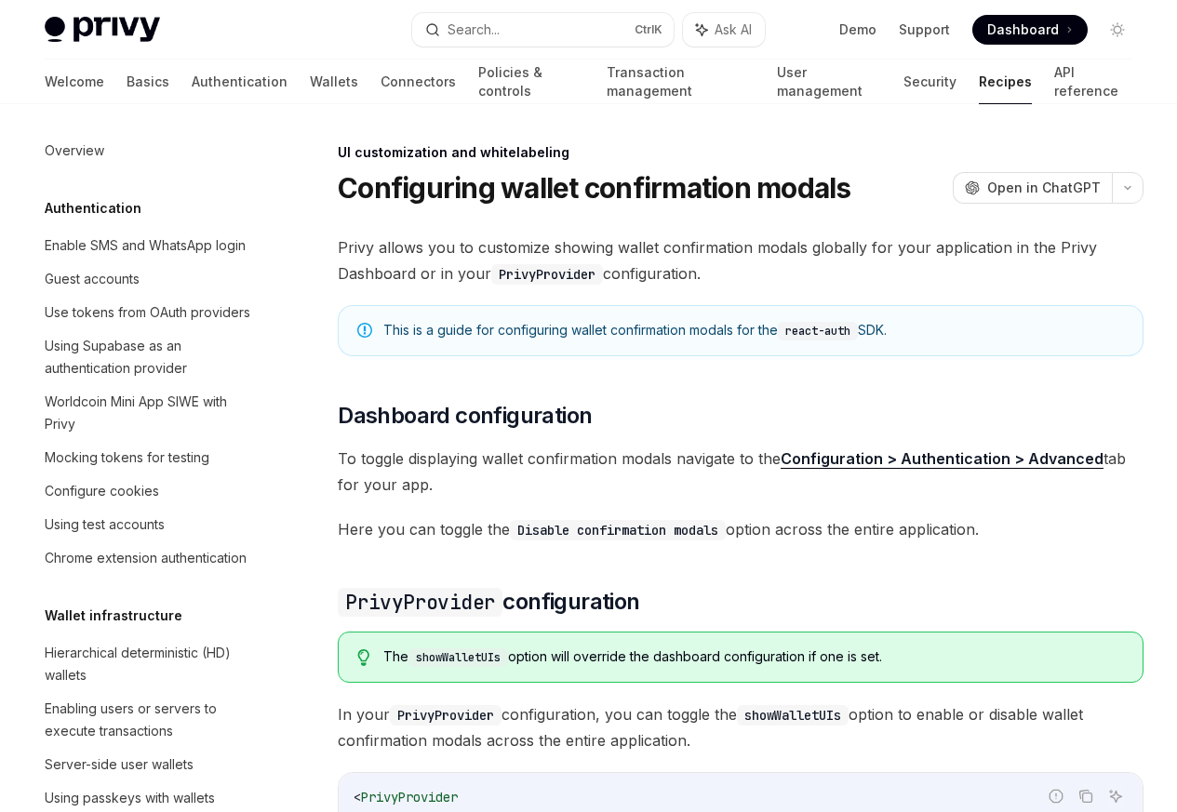  Describe the element at coordinates (101, 491) in the screenshot. I see `div: Configure cookies` at that location.